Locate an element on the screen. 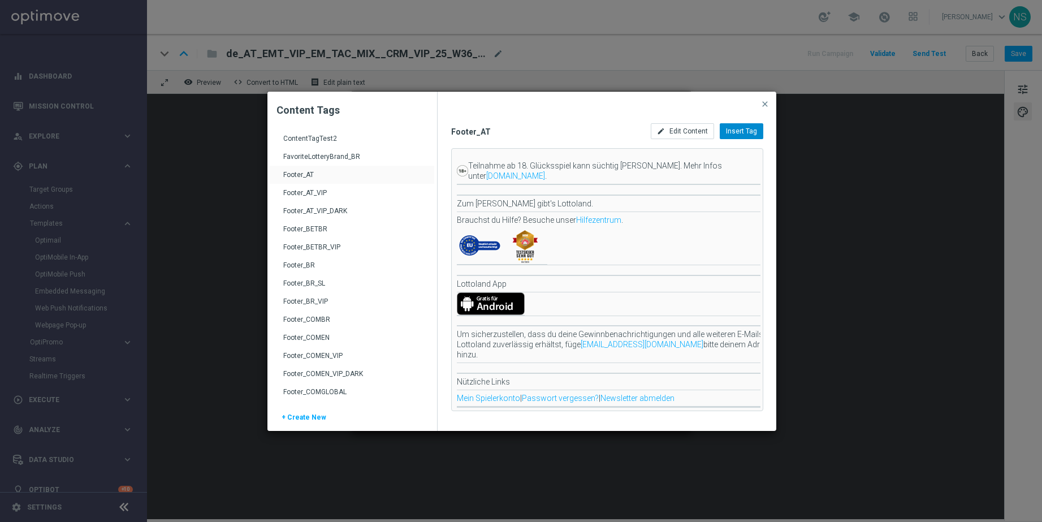  div: FavoriteLotteryBrand_BR is located at coordinates (353, 161).